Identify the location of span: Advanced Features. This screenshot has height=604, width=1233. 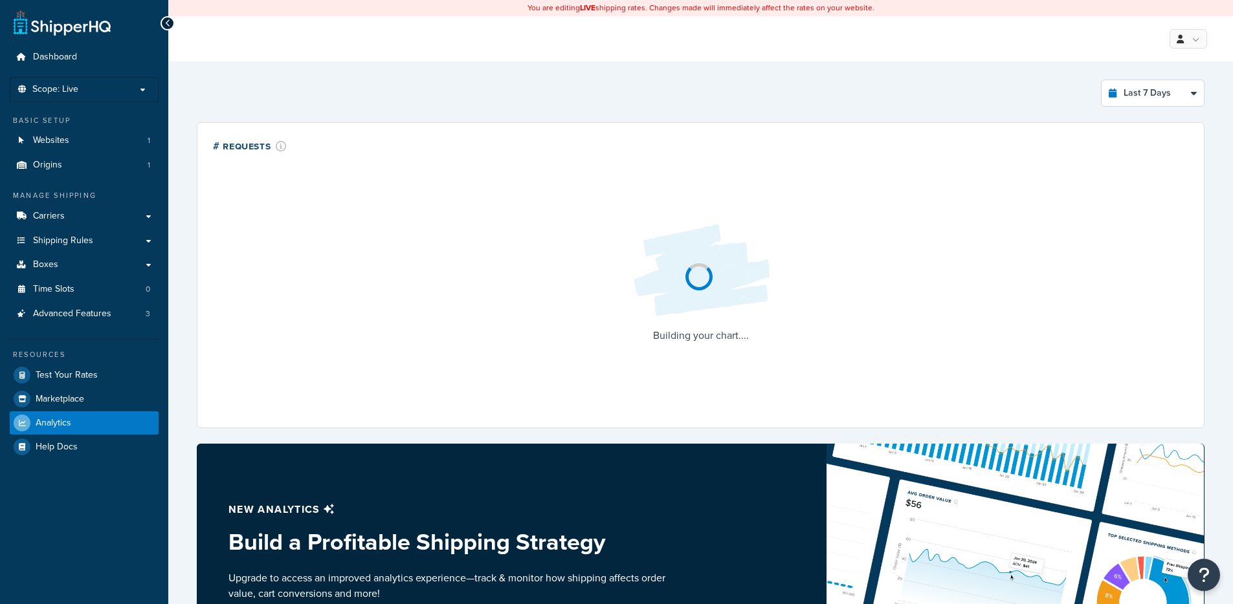
(72, 314).